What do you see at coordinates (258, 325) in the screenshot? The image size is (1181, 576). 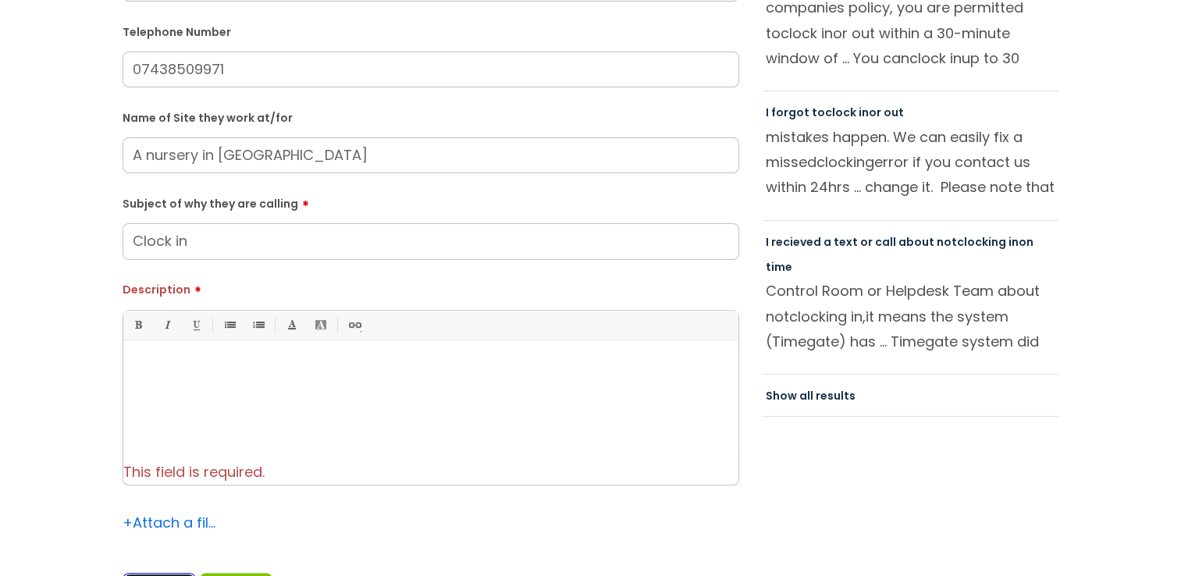 I see `a: 1. Ordered List (Ctrl-Shift-8)` at bounding box center [258, 325].